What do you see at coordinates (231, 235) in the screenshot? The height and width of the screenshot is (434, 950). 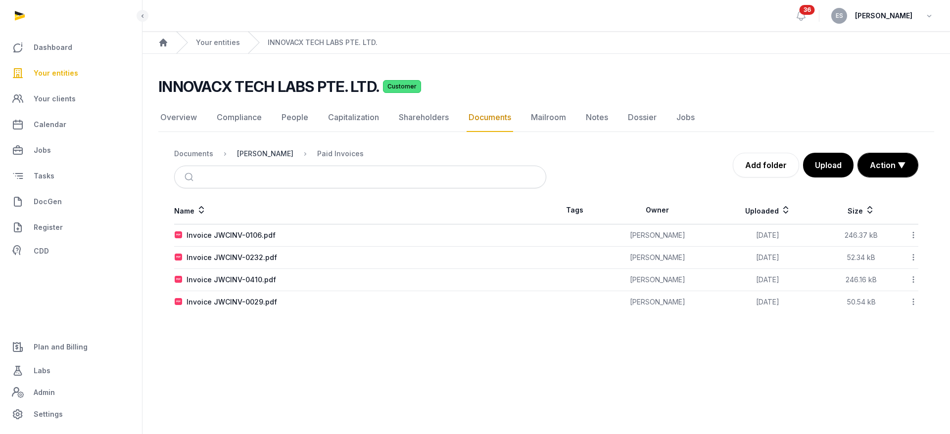 I see `div: Invoice JWCINV-0106.pdf` at bounding box center [231, 235].